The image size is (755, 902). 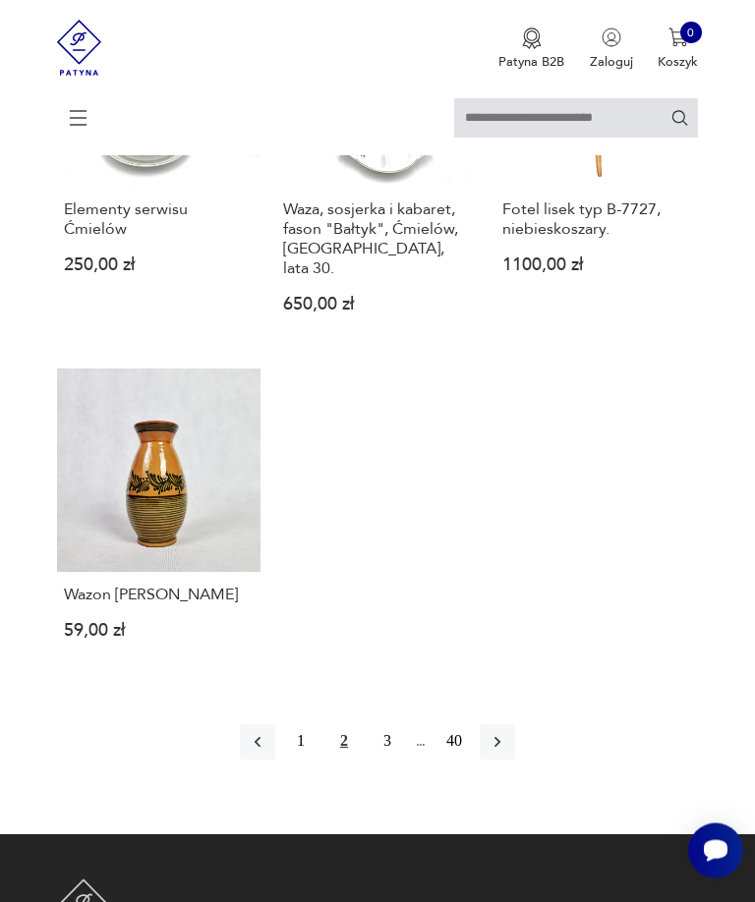 I want to click on p: 250,00 zł, so click(x=158, y=266).